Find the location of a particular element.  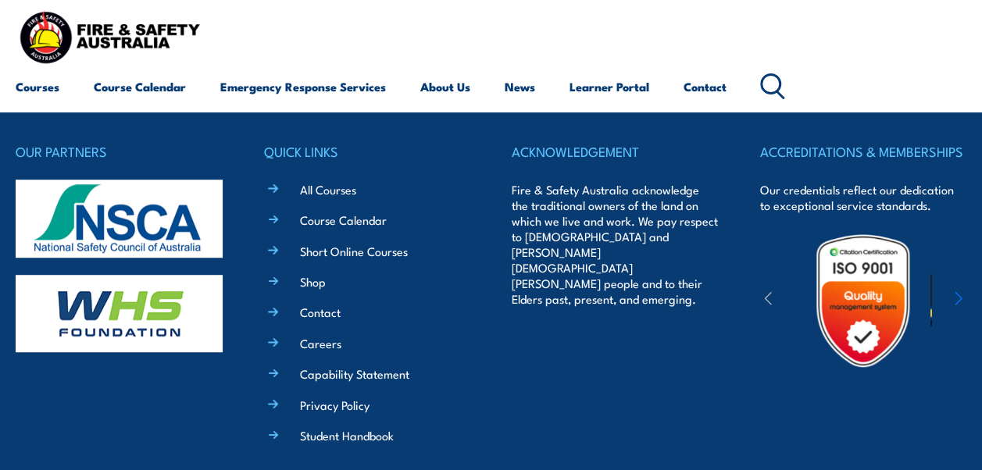

a: Careers is located at coordinates (320, 343).